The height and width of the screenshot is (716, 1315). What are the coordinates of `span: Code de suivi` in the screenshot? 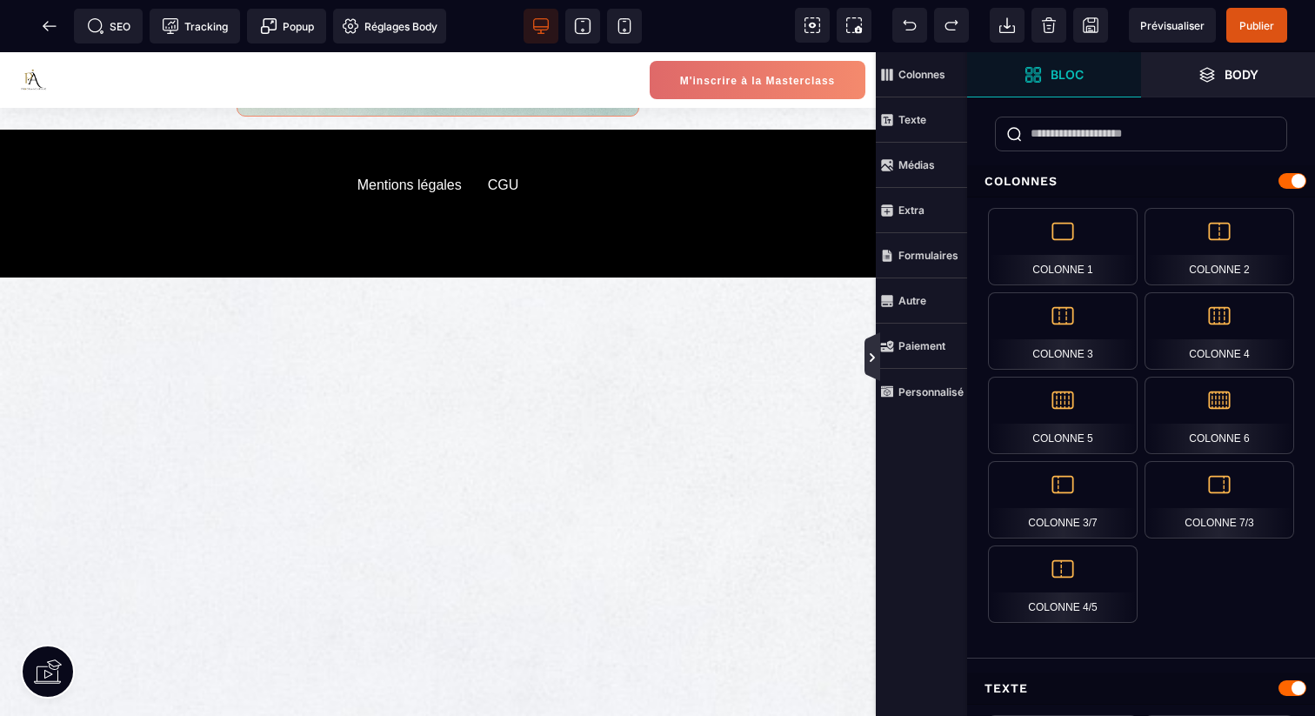 It's located at (195, 26).